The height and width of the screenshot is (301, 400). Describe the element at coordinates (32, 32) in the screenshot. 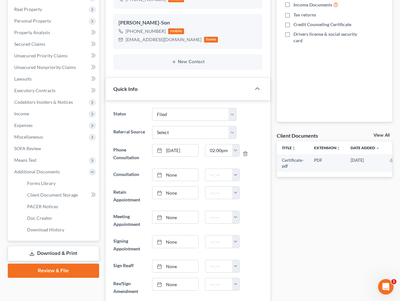

I see `span: Property Analysis` at that location.